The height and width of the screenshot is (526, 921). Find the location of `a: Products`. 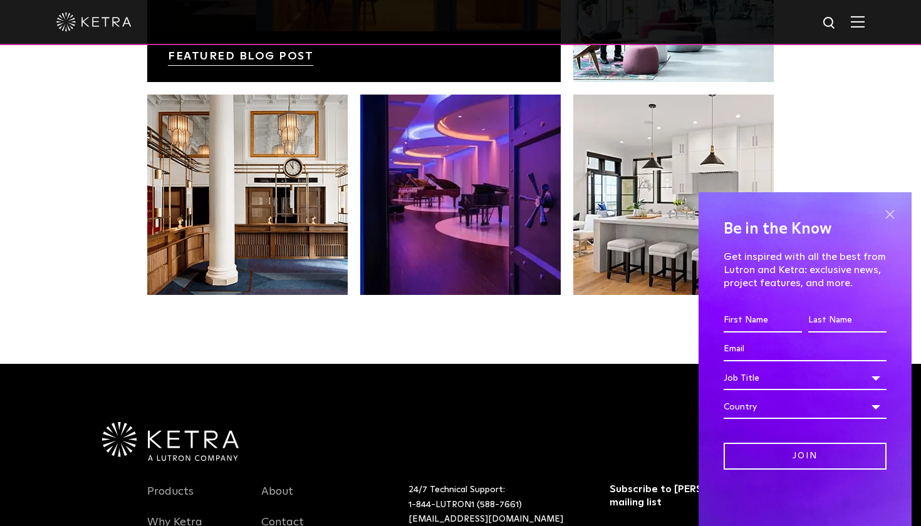

a: Products is located at coordinates (170, 499).